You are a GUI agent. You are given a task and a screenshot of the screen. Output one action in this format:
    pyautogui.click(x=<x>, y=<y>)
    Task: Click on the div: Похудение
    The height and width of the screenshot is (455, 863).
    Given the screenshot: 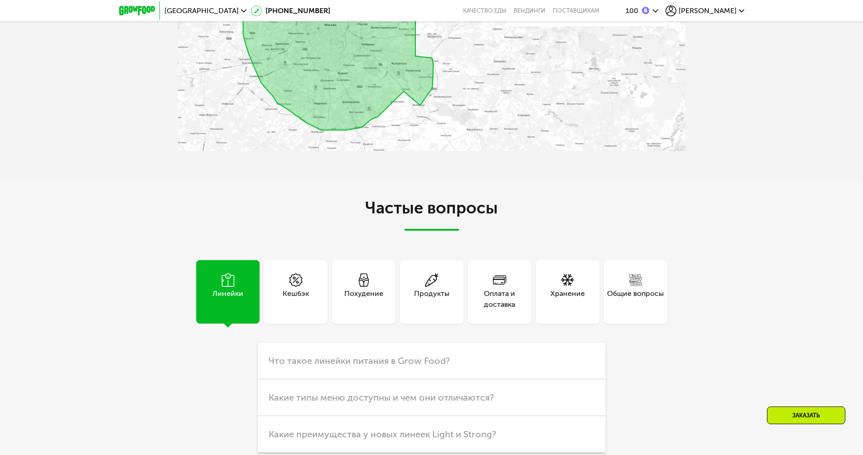 What is the action you would take?
    pyautogui.click(x=364, y=299)
    